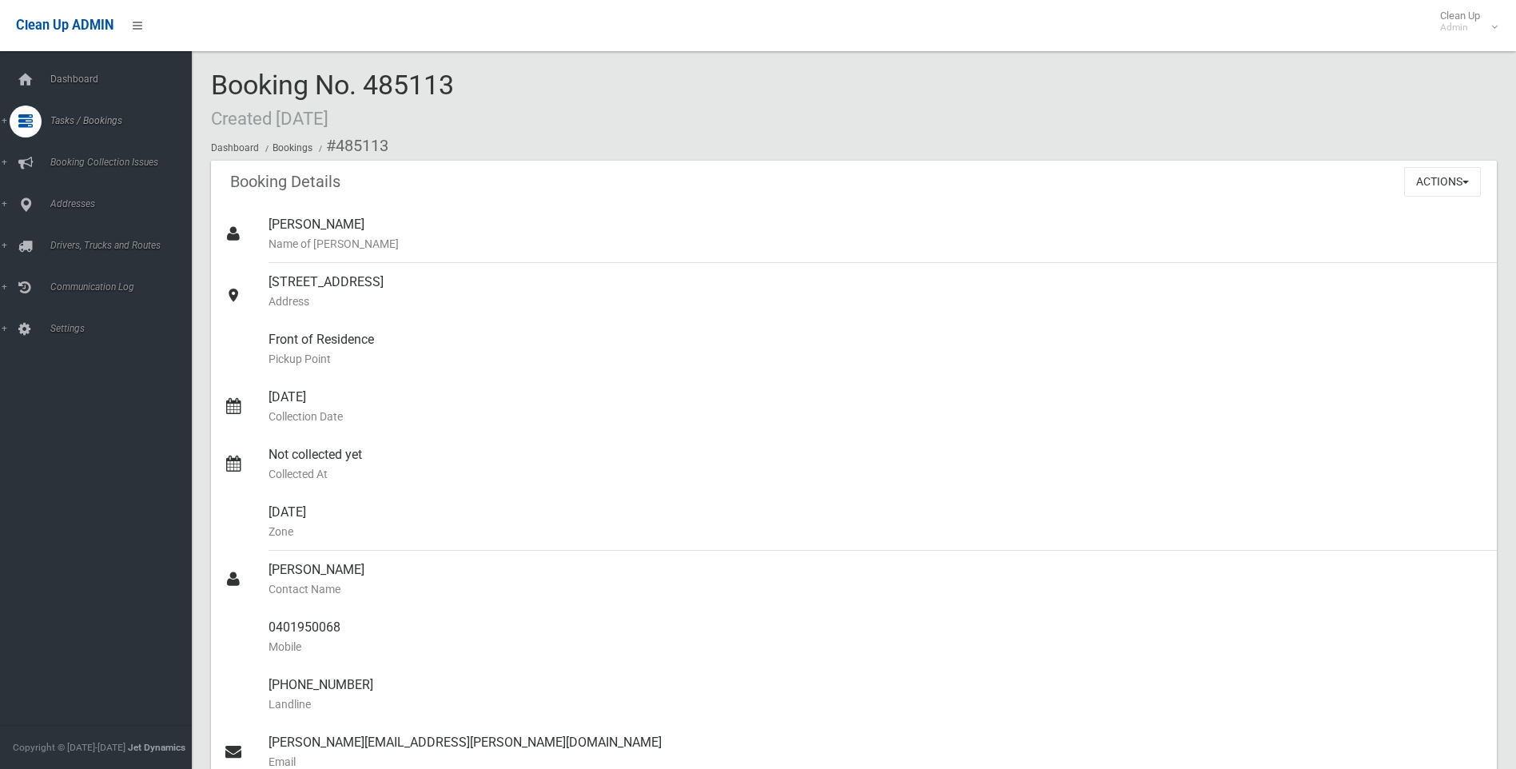  Describe the element at coordinates (285, 181) in the screenshot. I see `header: Booking Details` at that location.